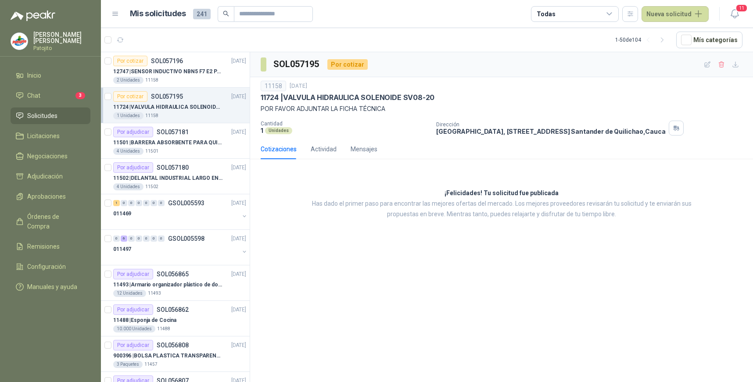  What do you see at coordinates (279, 131) in the screenshot?
I see `div: Unidades` at bounding box center [279, 131].